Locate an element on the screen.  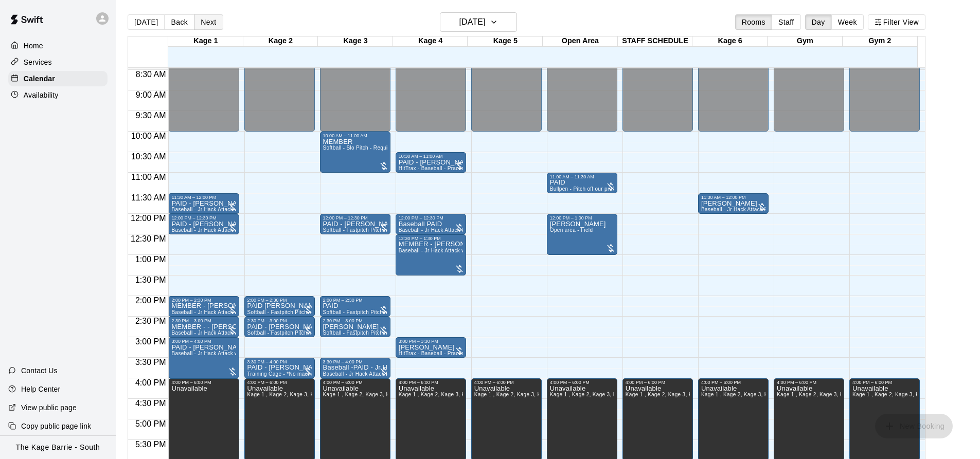
span: 2:30 PM is located at coordinates (151, 321).